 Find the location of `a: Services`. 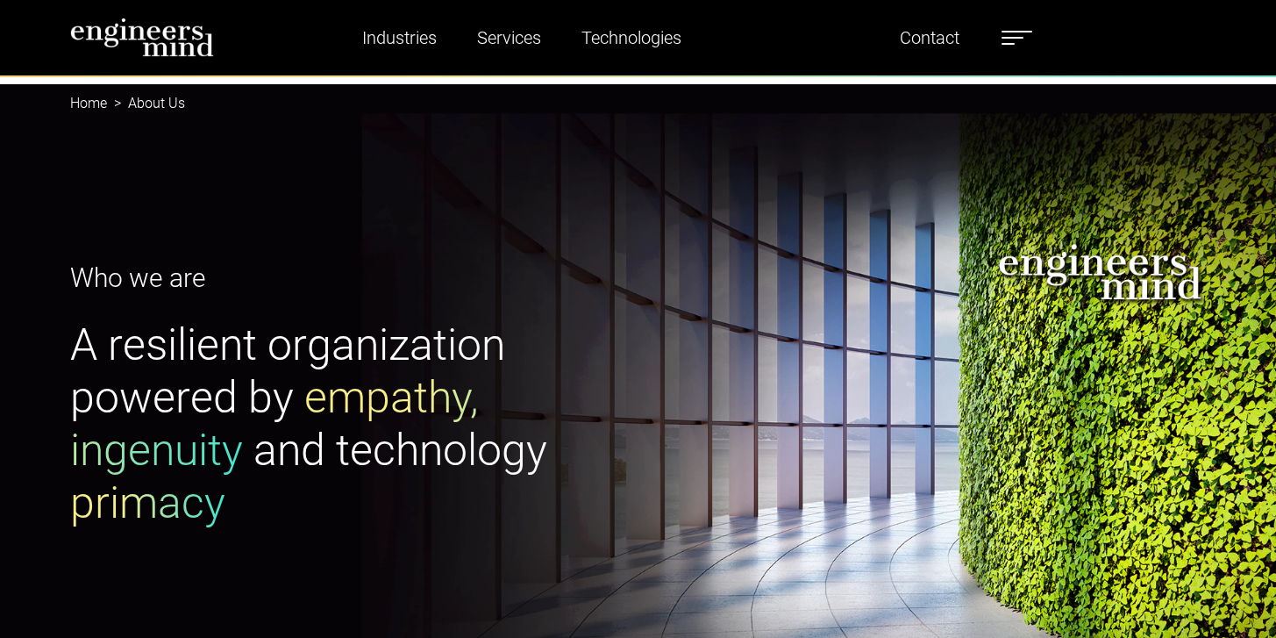

a: Services is located at coordinates (509, 38).